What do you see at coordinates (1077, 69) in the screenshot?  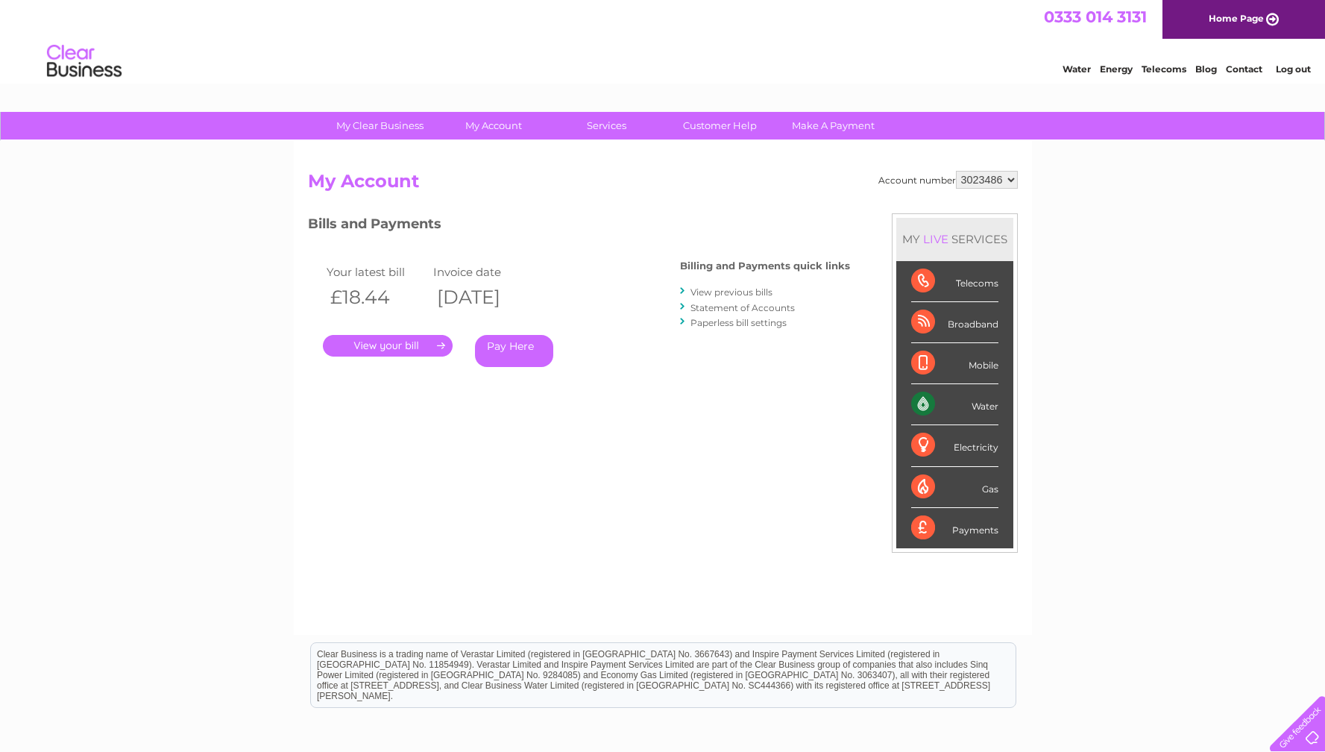 I see `a: Water` at bounding box center [1077, 69].